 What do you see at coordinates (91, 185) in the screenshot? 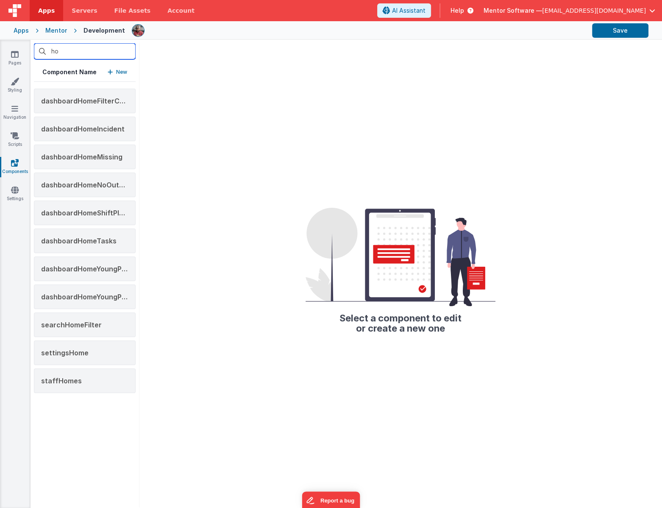
I see `span: dashboardHomeNoOutcomes` at bounding box center [91, 185].